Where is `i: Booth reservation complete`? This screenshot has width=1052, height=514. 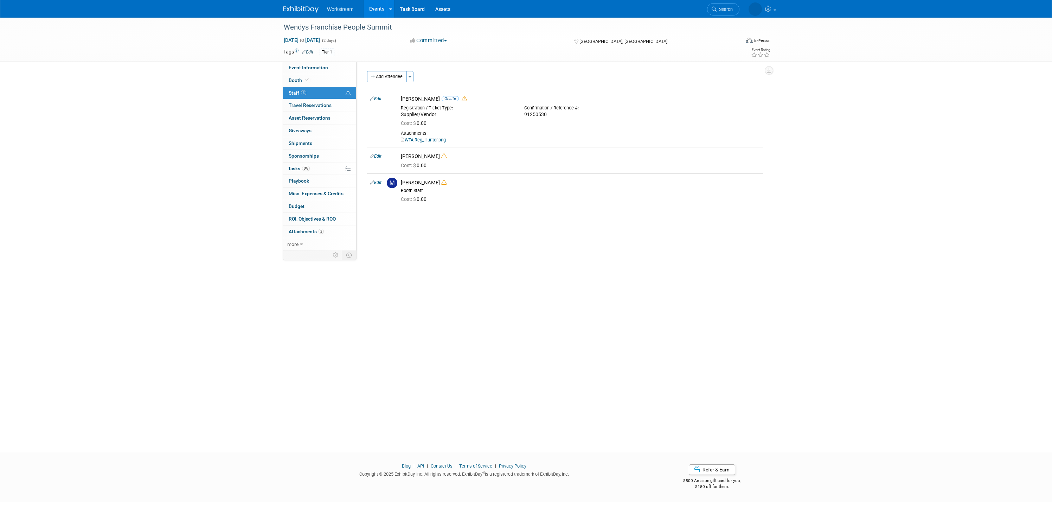
i: Booth reservation complete is located at coordinates (307, 80).